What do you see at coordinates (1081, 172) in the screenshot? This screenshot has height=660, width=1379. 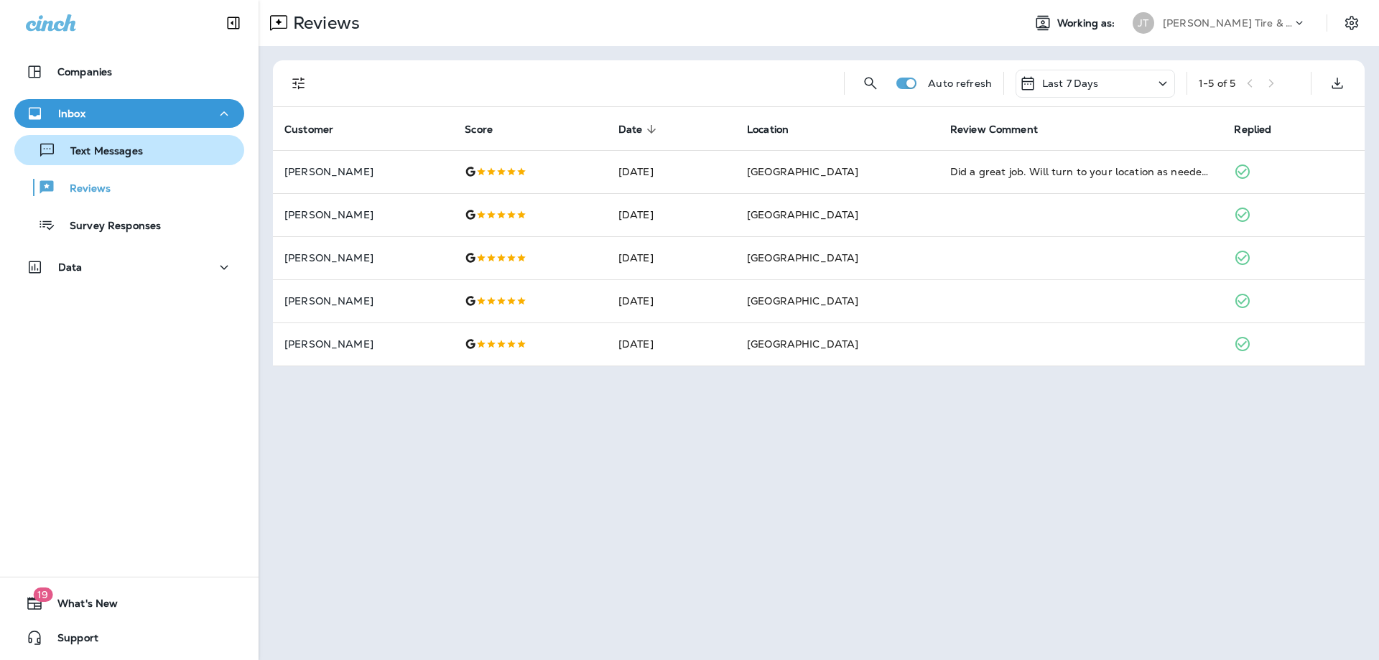 I see `div: Did a great job. Will turn to your location as needed. Have a great day.` at bounding box center [1081, 172].